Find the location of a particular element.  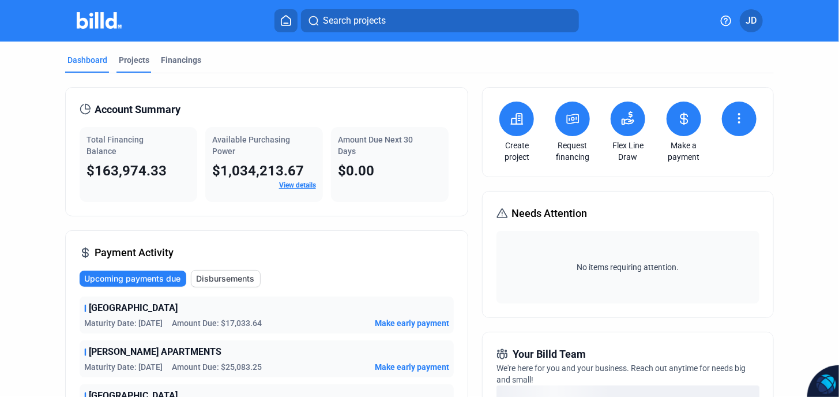

span: We're here for you and your business. Reach out anytime for needs big and small! is located at coordinates (621, 374).